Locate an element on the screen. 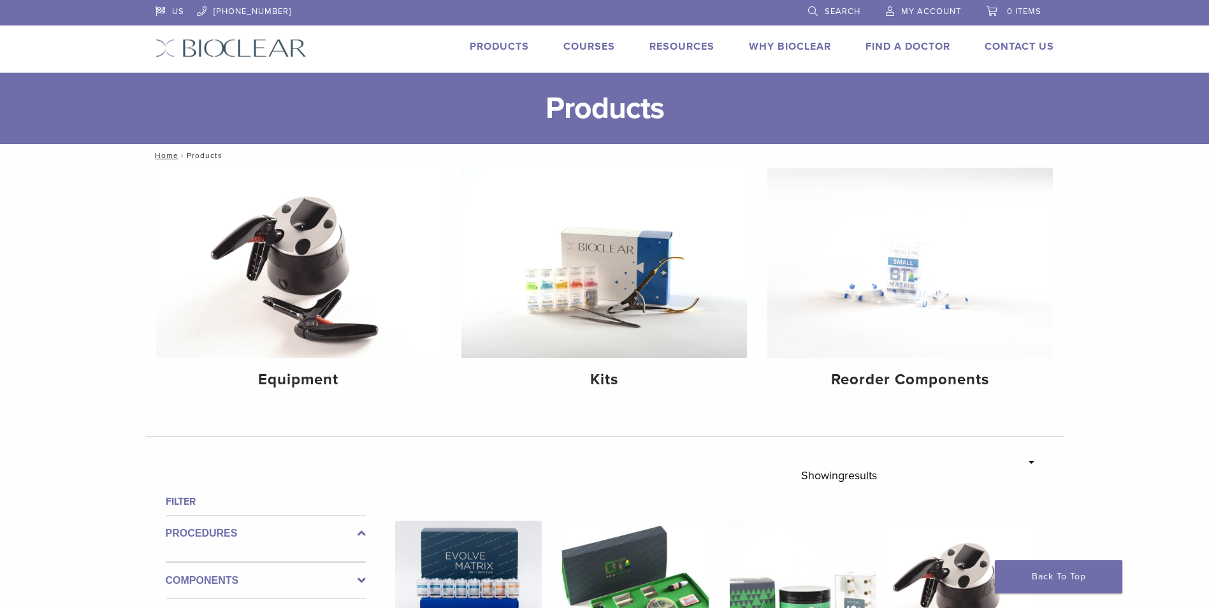 Image resolution: width=1209 pixels, height=608 pixels. span: 0 items is located at coordinates (1024, 11).